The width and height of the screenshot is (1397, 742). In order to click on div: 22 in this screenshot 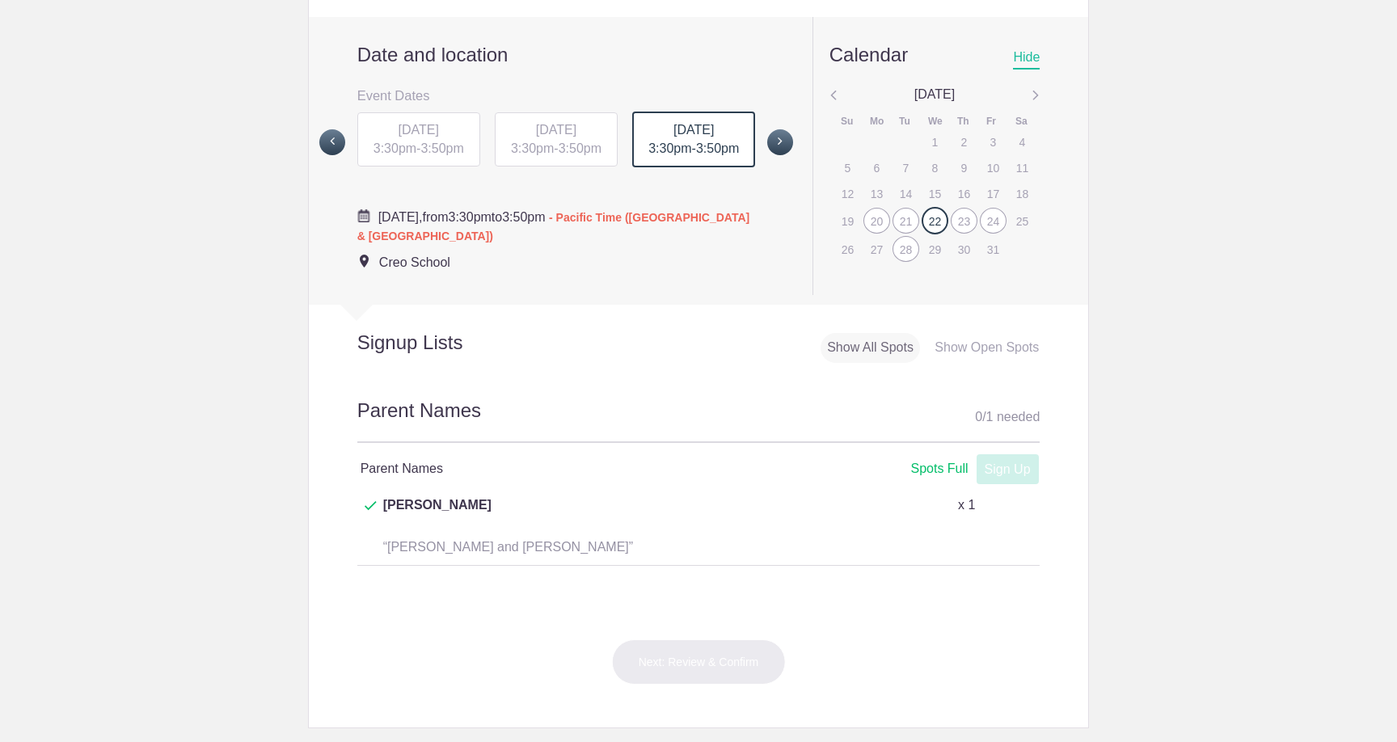, I will do `click(934, 221)`.